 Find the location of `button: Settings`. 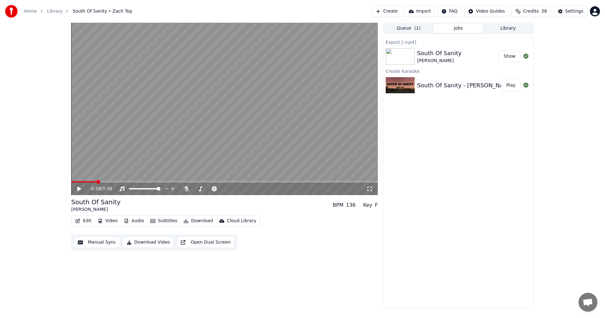

button: Settings is located at coordinates (570, 11).